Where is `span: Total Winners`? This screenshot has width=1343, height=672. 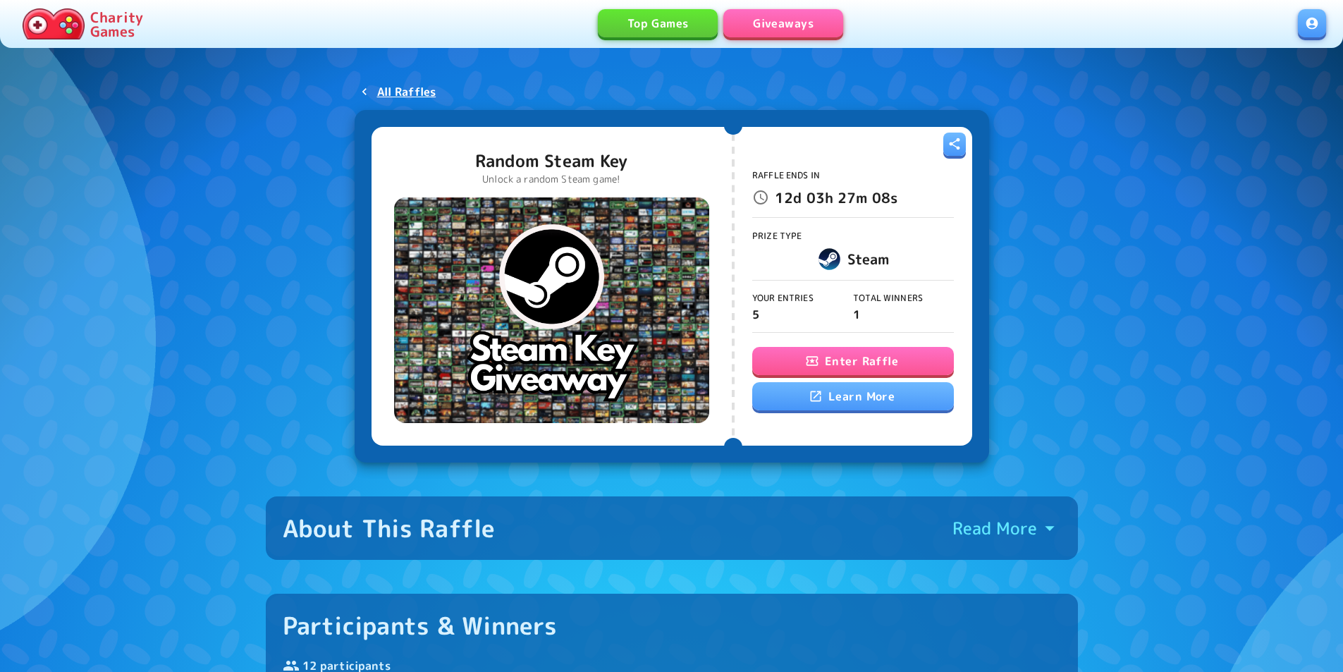
span: Total Winners is located at coordinates (888, 298).